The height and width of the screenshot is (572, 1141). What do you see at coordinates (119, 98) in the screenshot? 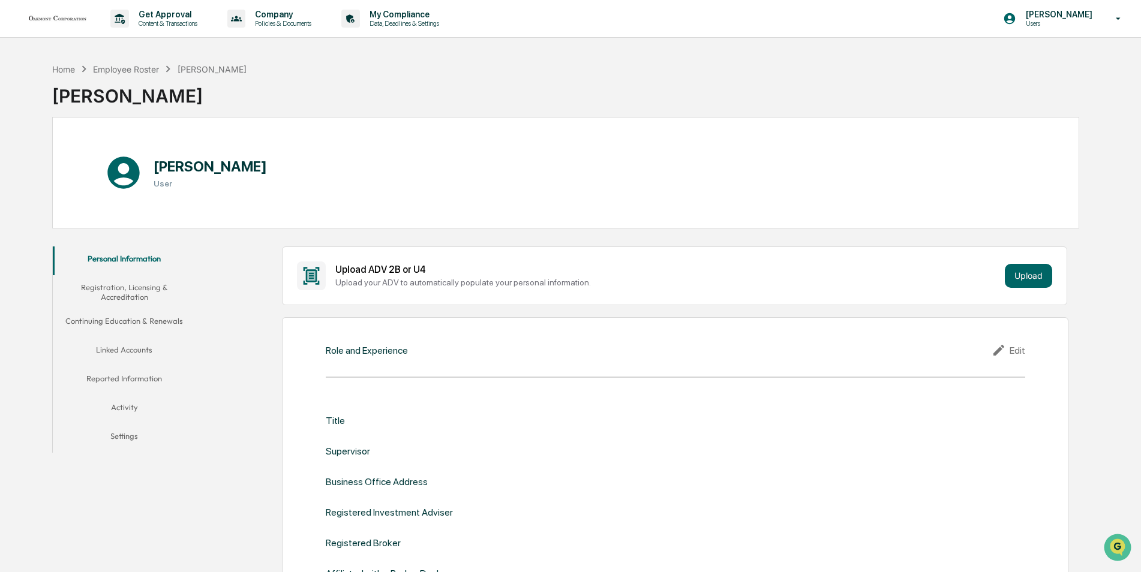
I see `div: Start new chat` at bounding box center [119, 98].